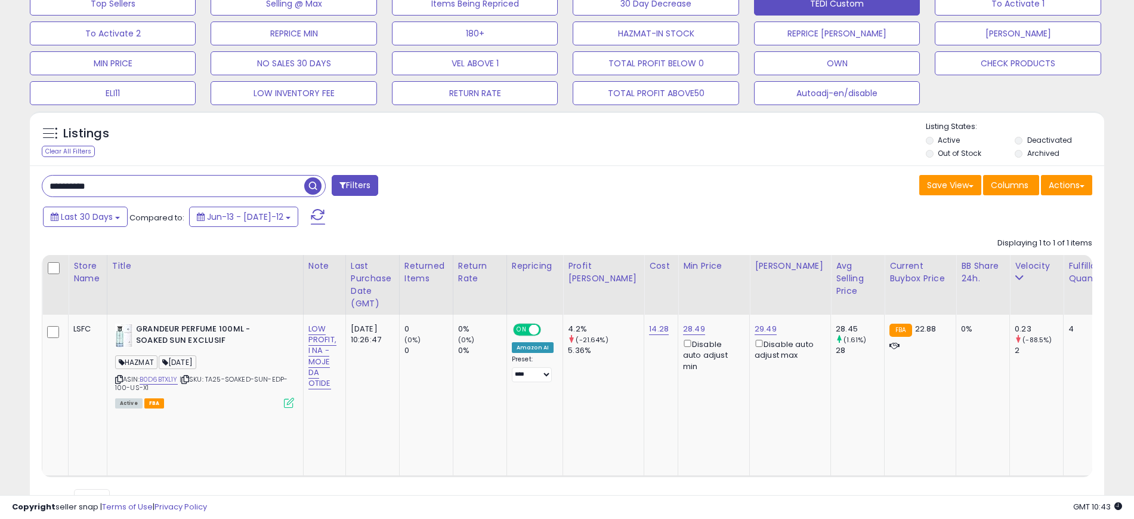  What do you see at coordinates (535, 266) in the screenshot?
I see `div: Repricing` at bounding box center [535, 266].